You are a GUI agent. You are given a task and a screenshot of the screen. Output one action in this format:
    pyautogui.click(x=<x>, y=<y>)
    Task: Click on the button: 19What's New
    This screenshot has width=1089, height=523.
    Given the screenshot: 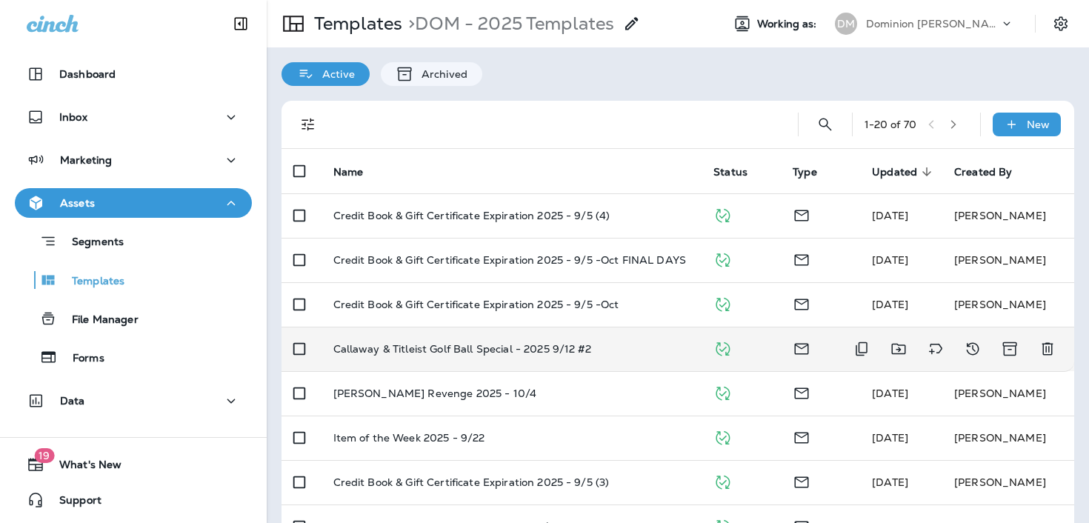 What is the action you would take?
    pyautogui.click(x=133, y=464)
    